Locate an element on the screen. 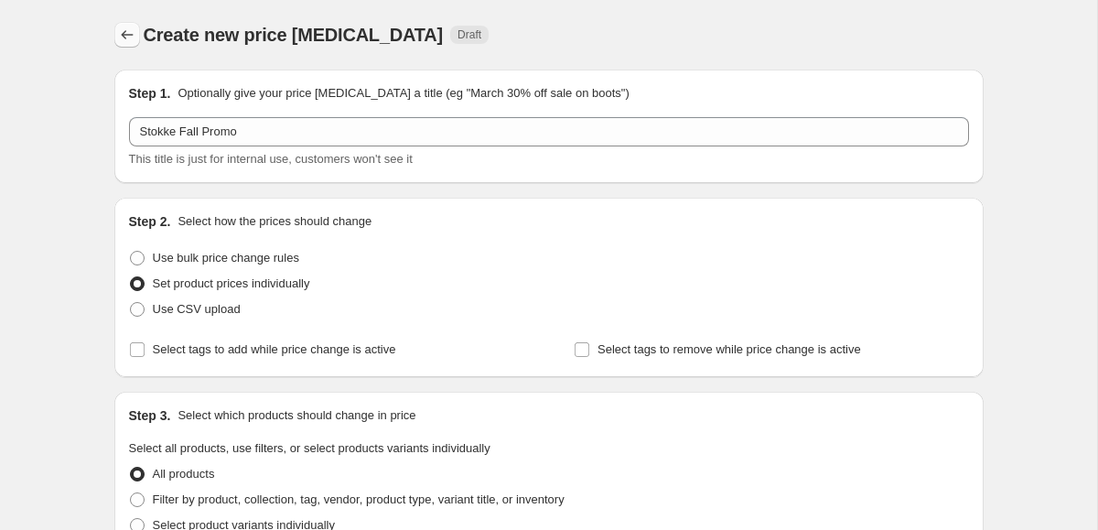 The width and height of the screenshot is (1098, 530). h2: Step 1. is located at coordinates (150, 93).